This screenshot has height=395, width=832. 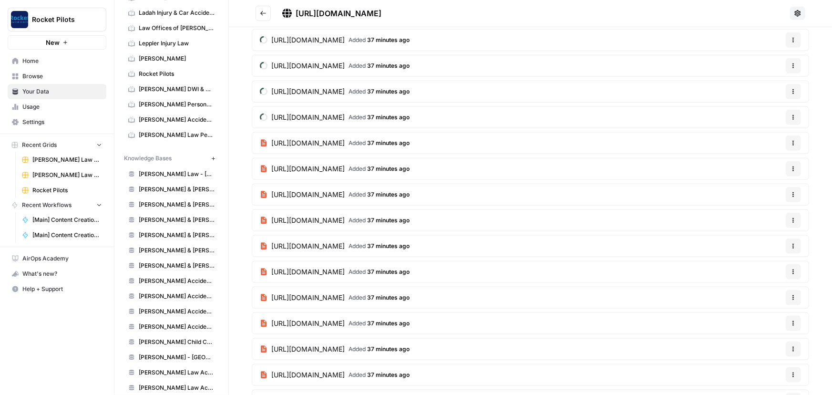 What do you see at coordinates (57, 274) in the screenshot?
I see `button: What's new?` at bounding box center [57, 274].